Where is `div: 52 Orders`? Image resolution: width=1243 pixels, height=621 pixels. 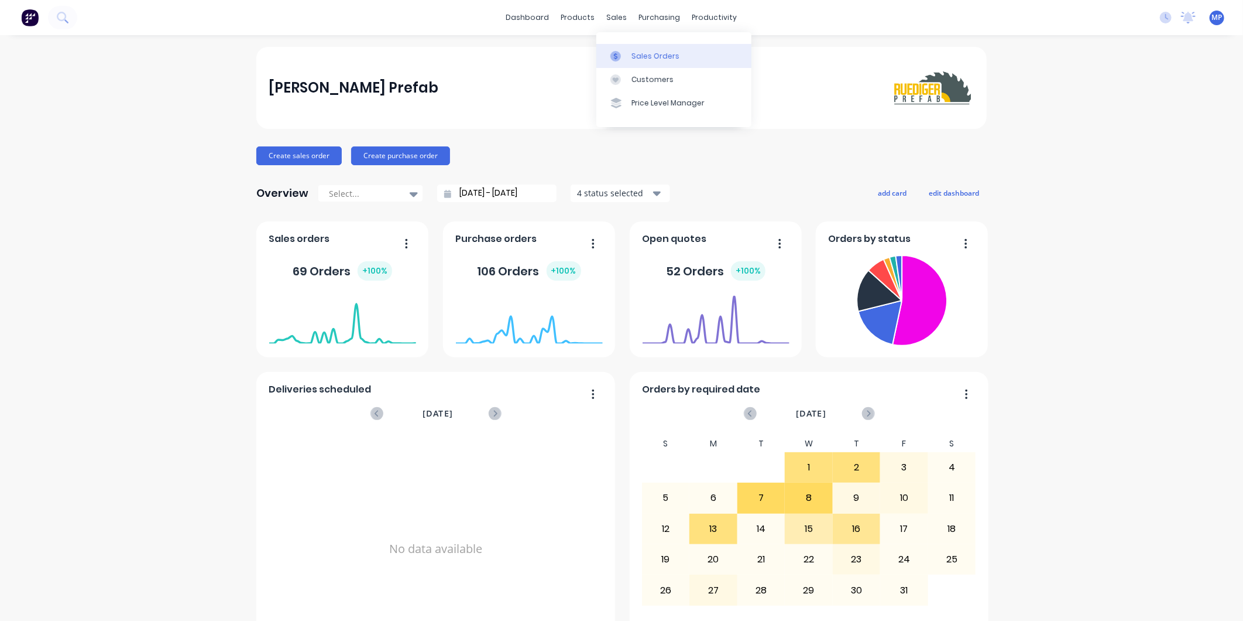 div: 52 Orders is located at coordinates (716, 270).